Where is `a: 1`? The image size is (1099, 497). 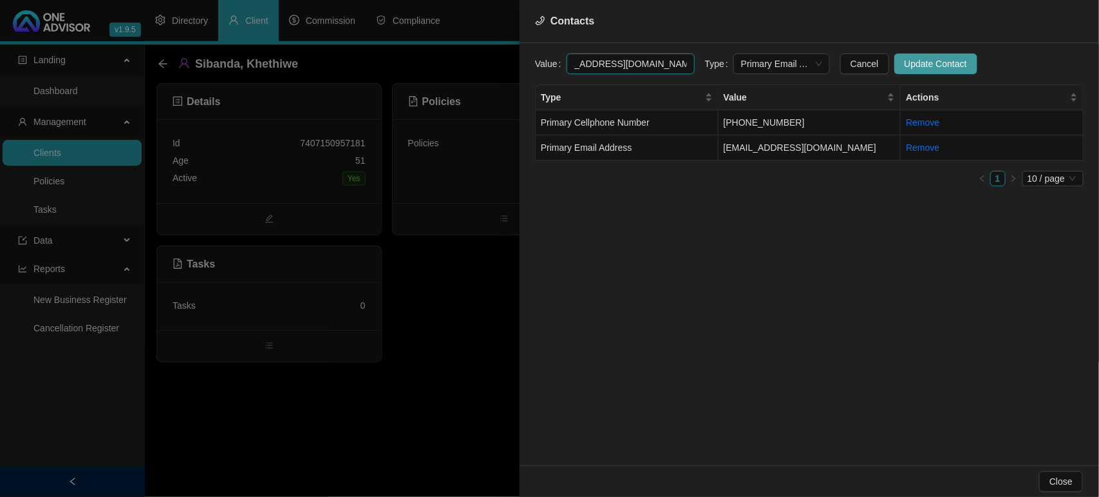
a: 1 is located at coordinates (998, 178).